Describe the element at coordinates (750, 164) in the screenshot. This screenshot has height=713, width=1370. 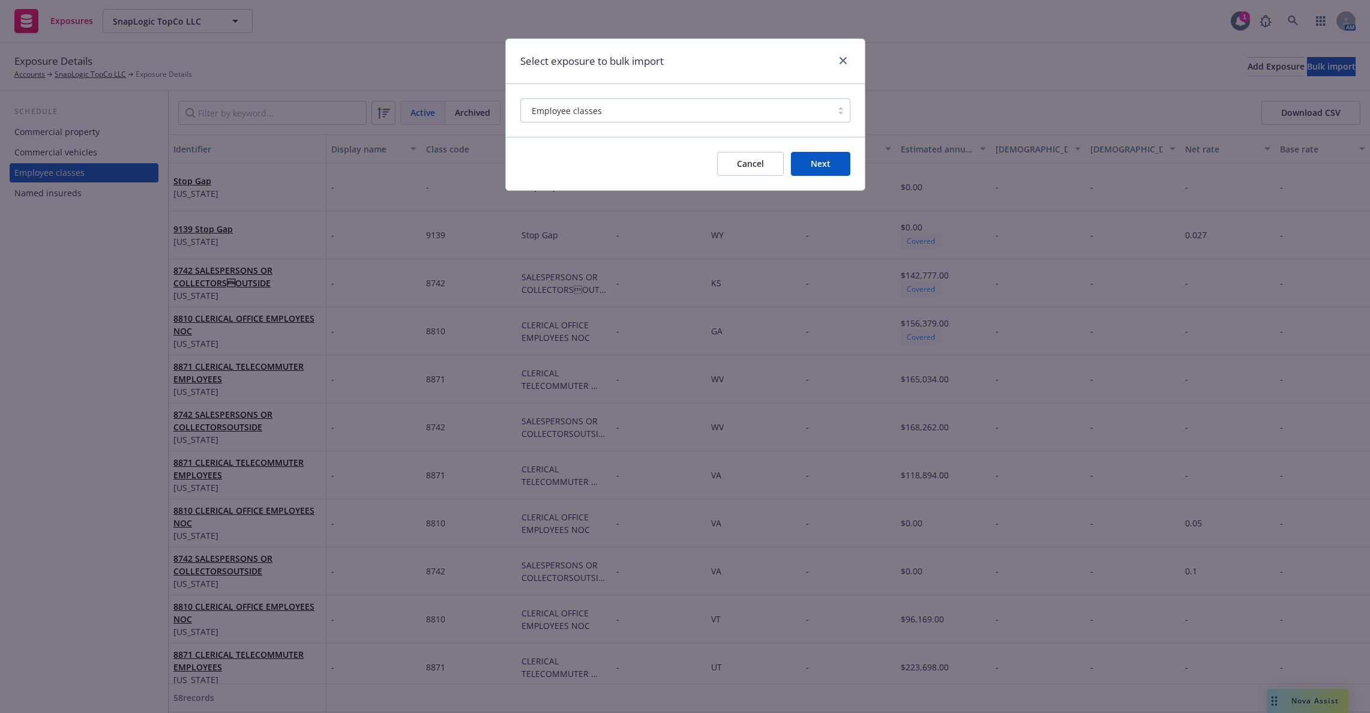
I see `button: Cancel` at that location.